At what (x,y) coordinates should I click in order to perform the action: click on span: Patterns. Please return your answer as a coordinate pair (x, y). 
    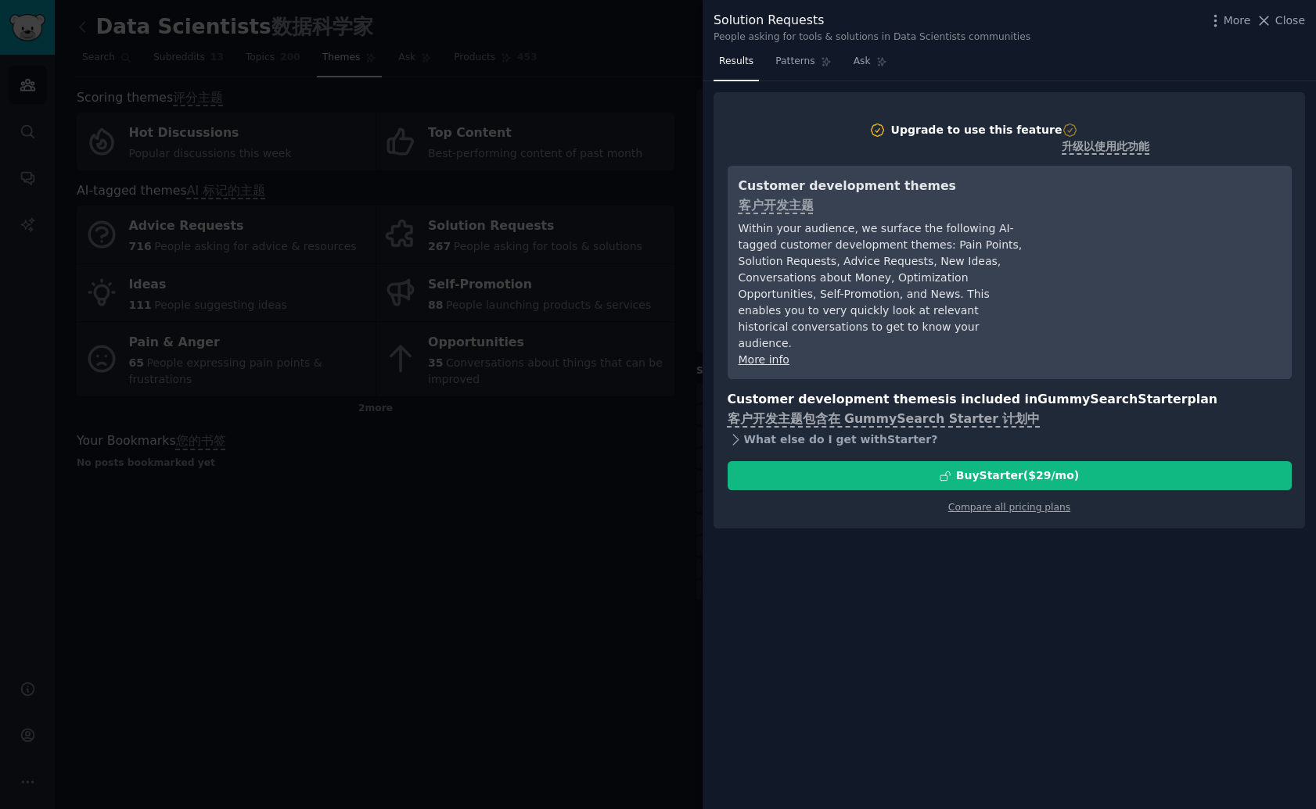
    Looking at the image, I should click on (795, 62).